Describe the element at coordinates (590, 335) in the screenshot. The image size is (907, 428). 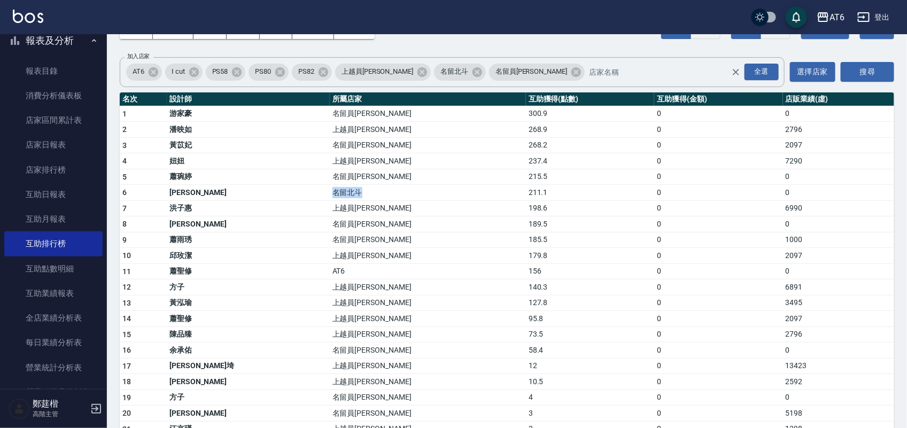
I see `td: 73.5` at that location.